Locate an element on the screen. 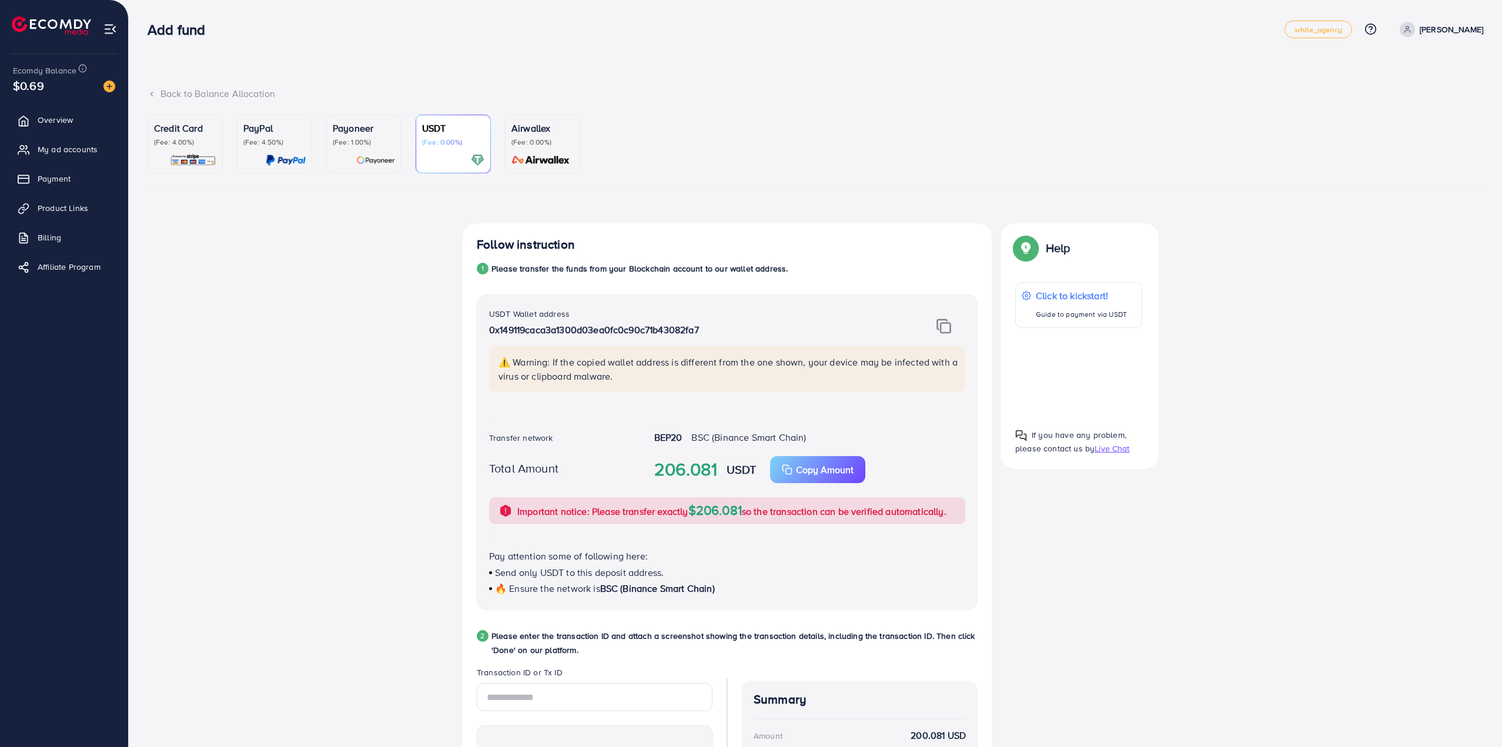  span: 🔥 Ensure the network is is located at coordinates (547, 589).